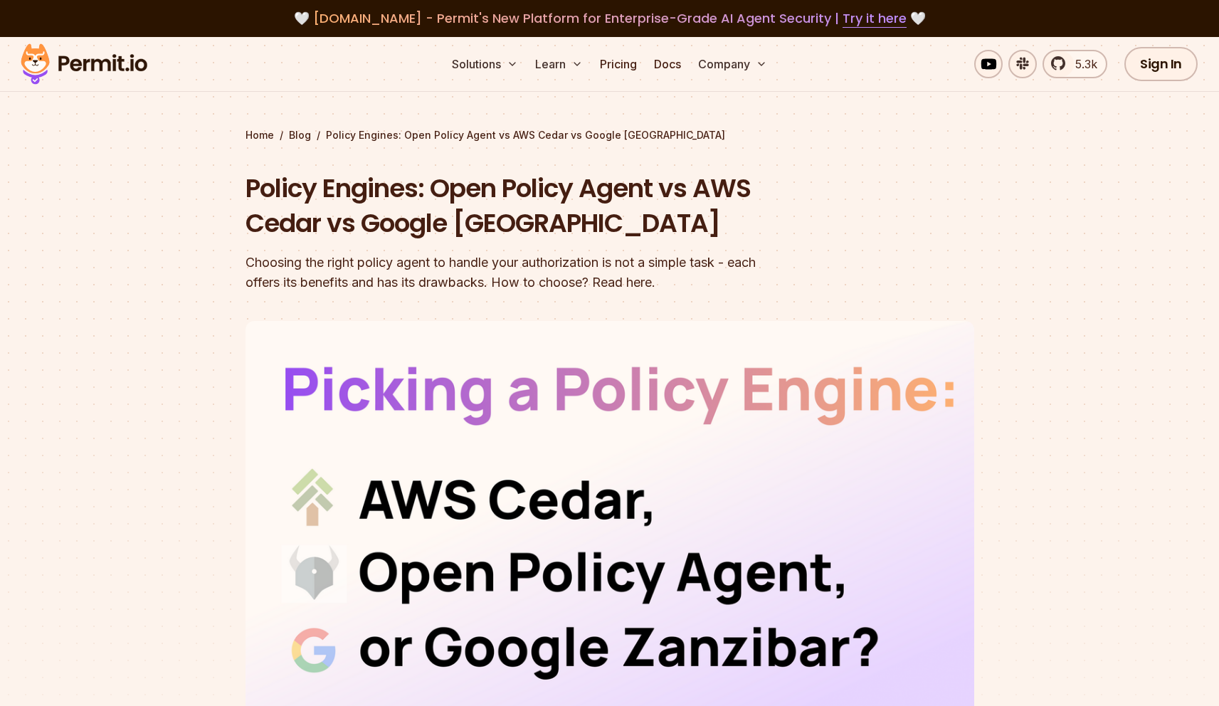 The width and height of the screenshot is (1219, 706). What do you see at coordinates (485, 64) in the screenshot?
I see `button: Solutions` at bounding box center [485, 64].